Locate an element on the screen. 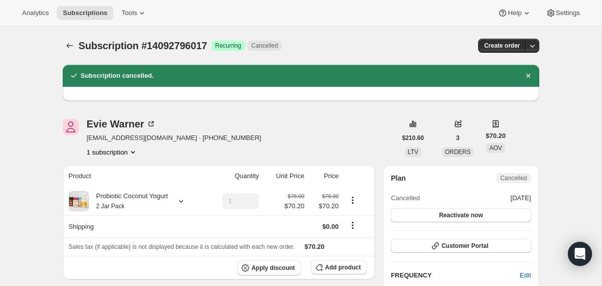 The height and width of the screenshot is (286, 602). button: Analytics is located at coordinates (35, 13).